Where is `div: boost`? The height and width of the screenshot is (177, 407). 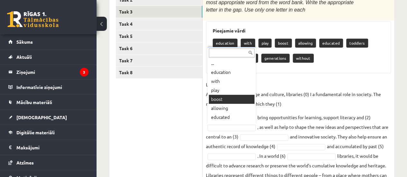
div: boost is located at coordinates (232, 99).